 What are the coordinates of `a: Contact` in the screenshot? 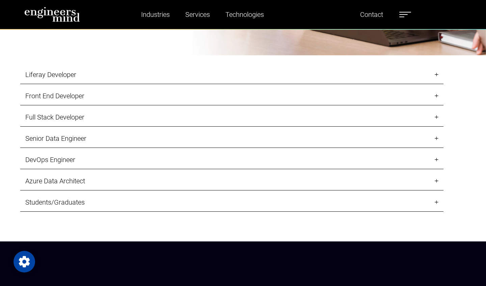 It's located at (371, 15).